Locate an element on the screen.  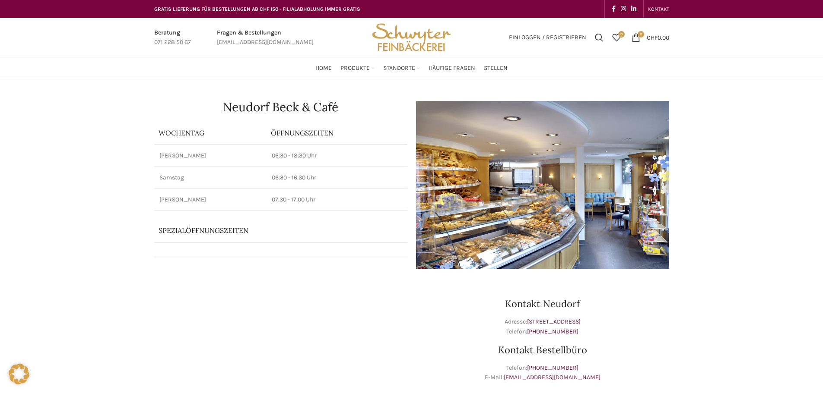
p: 06:30 - 18:30 Uhr is located at coordinates (337, 156).